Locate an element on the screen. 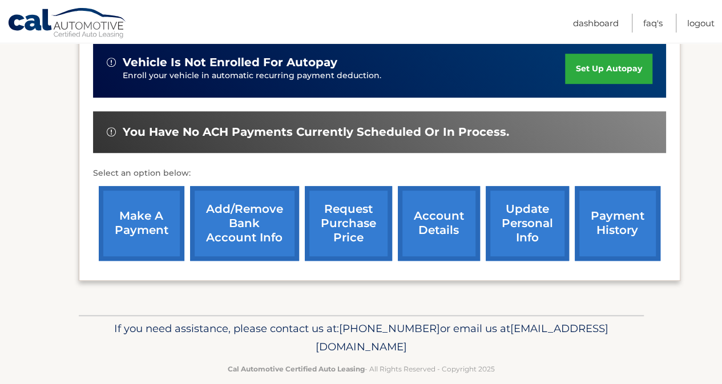 The width and height of the screenshot is (722, 384). a: payment history is located at coordinates (617, 223).